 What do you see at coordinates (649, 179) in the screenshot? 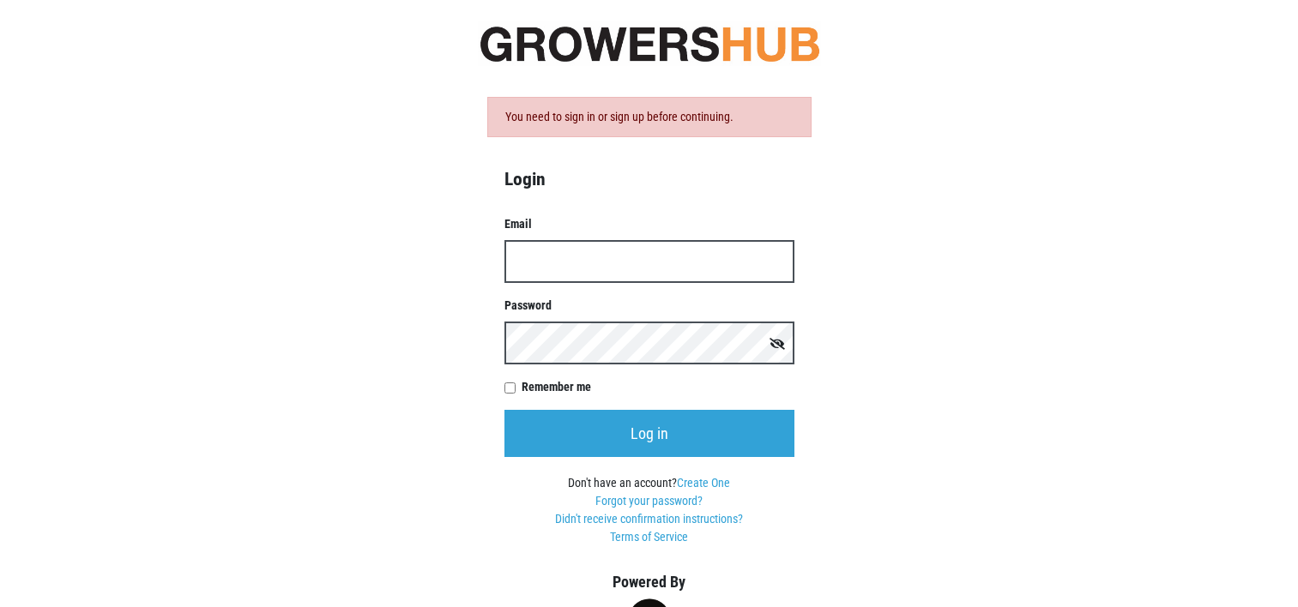
I see `h4: Login` at bounding box center [649, 179].